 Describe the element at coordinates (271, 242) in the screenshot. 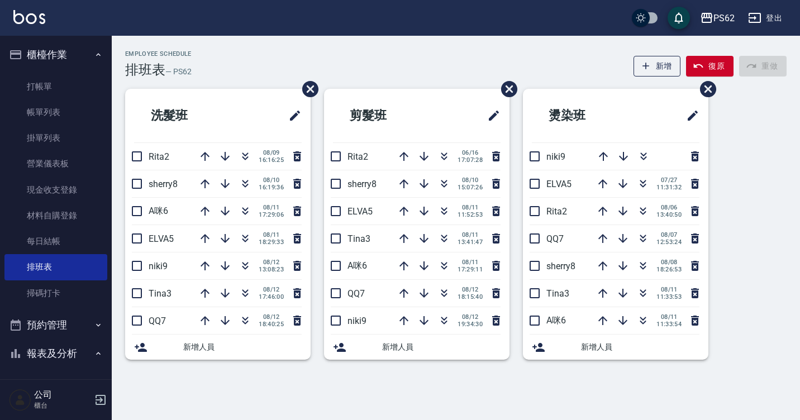

I see `span: 18:29:33` at that location.